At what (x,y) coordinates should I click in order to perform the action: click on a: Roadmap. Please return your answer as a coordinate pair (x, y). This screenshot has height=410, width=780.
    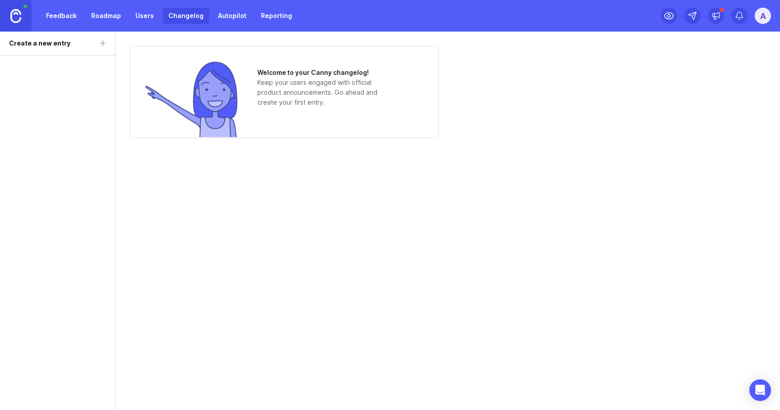
    Looking at the image, I should click on (106, 16).